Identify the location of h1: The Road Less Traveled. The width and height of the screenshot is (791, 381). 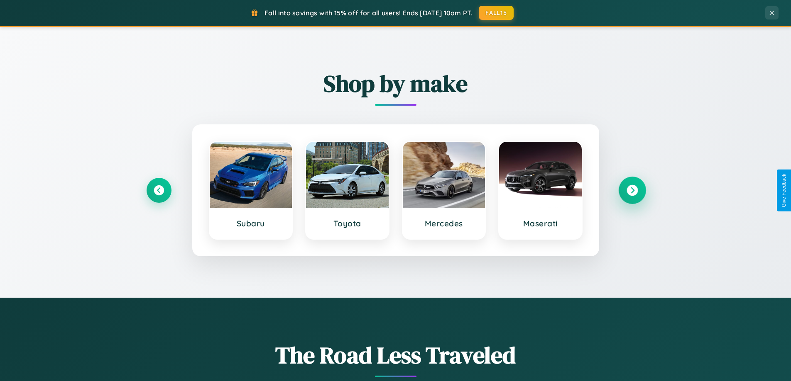
(396, 355).